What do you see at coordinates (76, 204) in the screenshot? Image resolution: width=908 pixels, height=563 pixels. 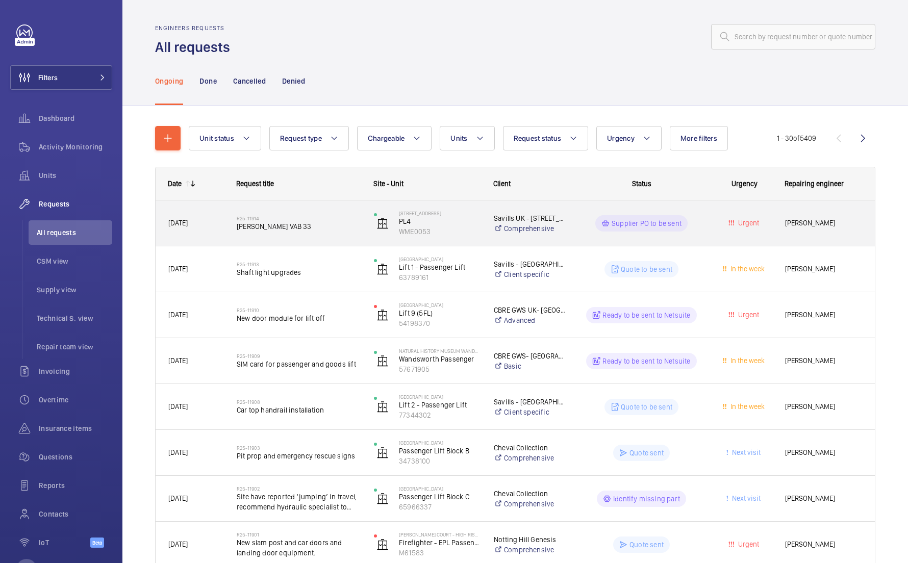 I see `span: Requests` at bounding box center [76, 204].